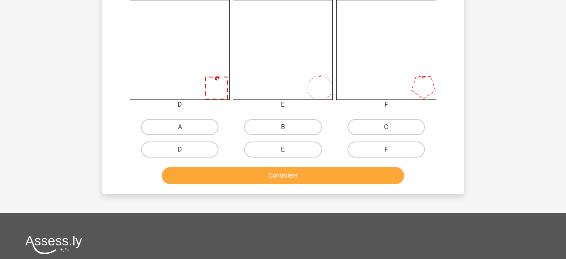 This screenshot has height=259, width=566. What do you see at coordinates (180, 127) in the screenshot?
I see `label: A` at bounding box center [180, 127].